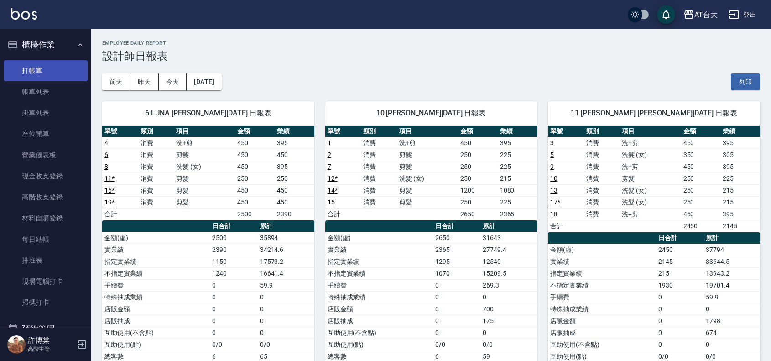  I want to click on td: 店販金額, so click(156, 309).